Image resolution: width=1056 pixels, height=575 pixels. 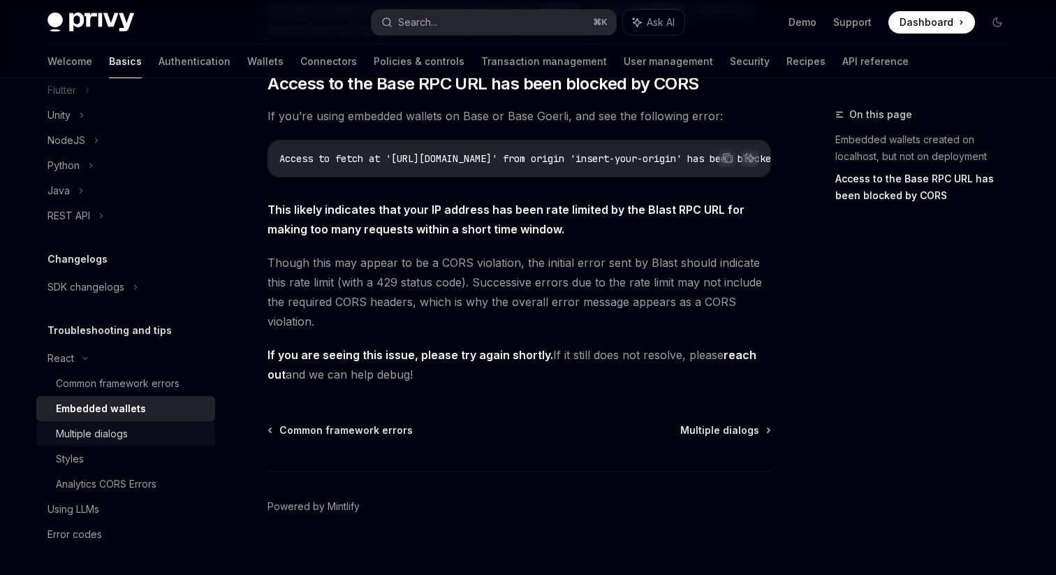 What do you see at coordinates (932, 22) in the screenshot?
I see `a: Dashboard` at bounding box center [932, 22].